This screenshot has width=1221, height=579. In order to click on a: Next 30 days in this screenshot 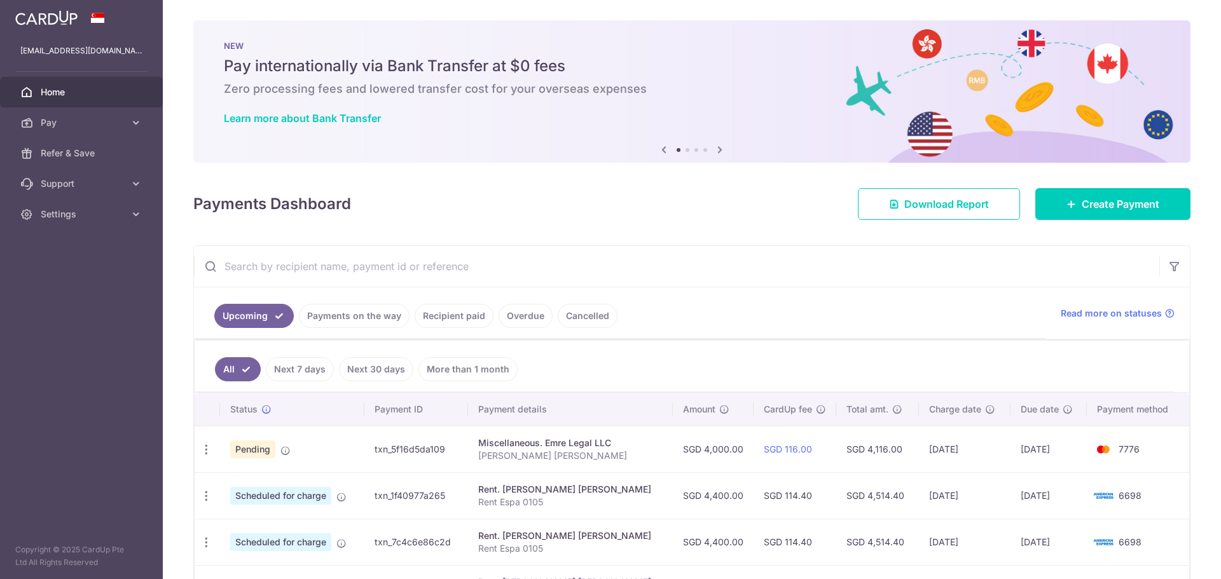, I will do `click(376, 369)`.